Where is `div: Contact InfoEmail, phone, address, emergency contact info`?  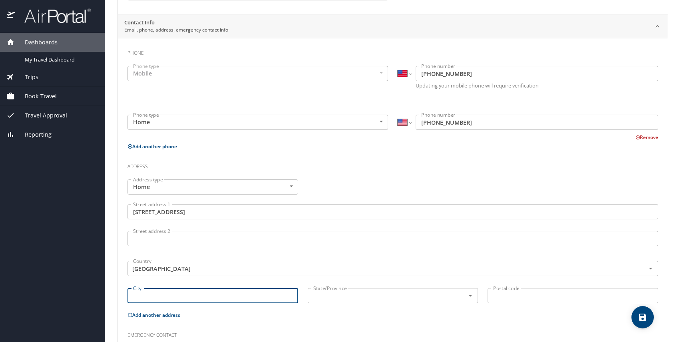
div: Contact InfoEmail, phone, address, emergency contact info is located at coordinates (393, 26).